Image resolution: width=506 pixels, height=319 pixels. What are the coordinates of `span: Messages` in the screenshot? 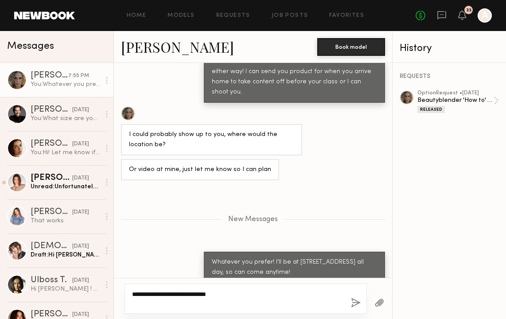 It's located at (31, 46).